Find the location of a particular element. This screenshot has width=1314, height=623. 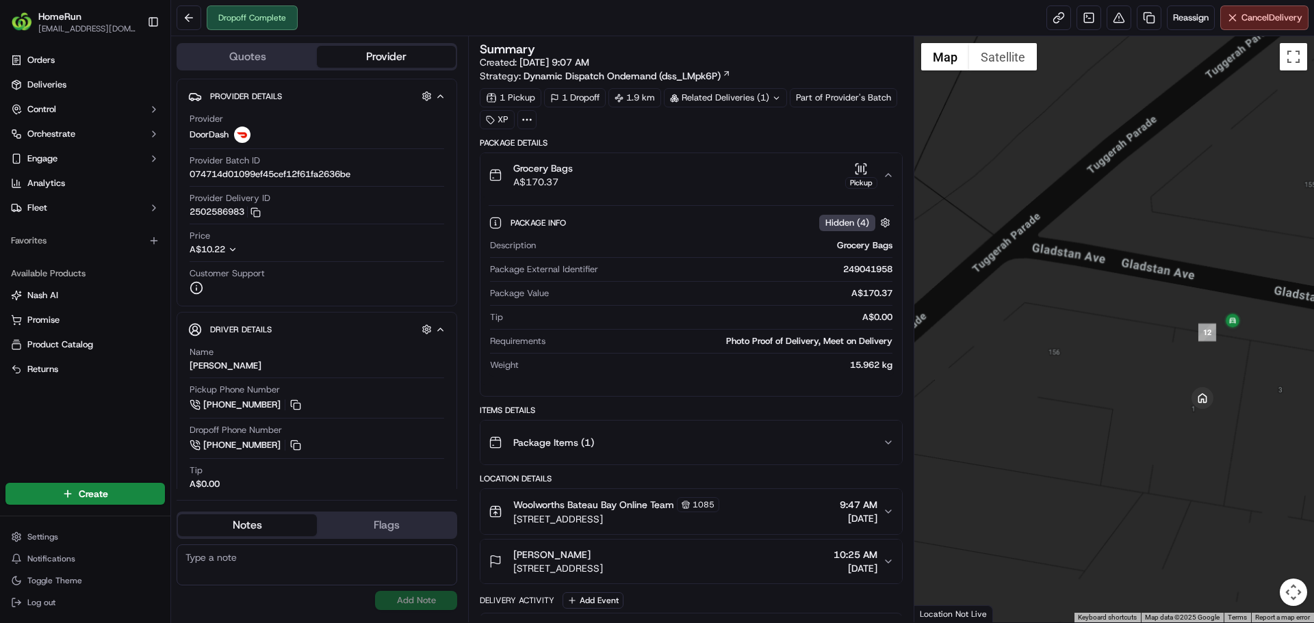

div: 1 Dropoff is located at coordinates (575, 98).